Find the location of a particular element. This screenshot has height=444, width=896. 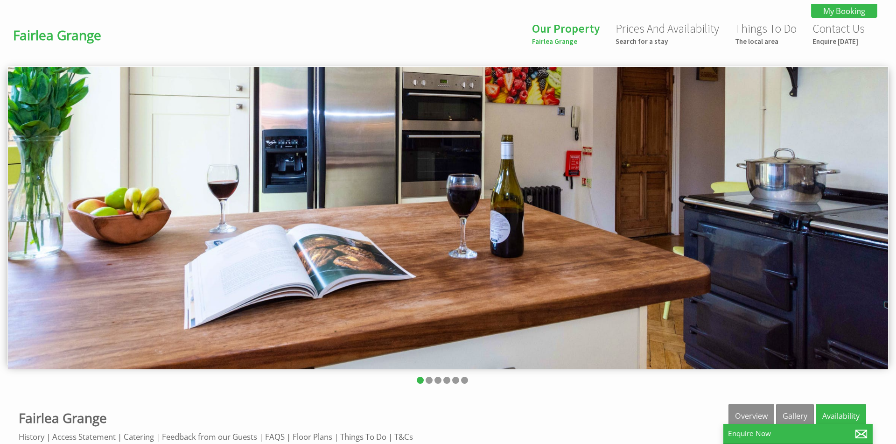

span: Fairlea Grange is located at coordinates (63, 418).